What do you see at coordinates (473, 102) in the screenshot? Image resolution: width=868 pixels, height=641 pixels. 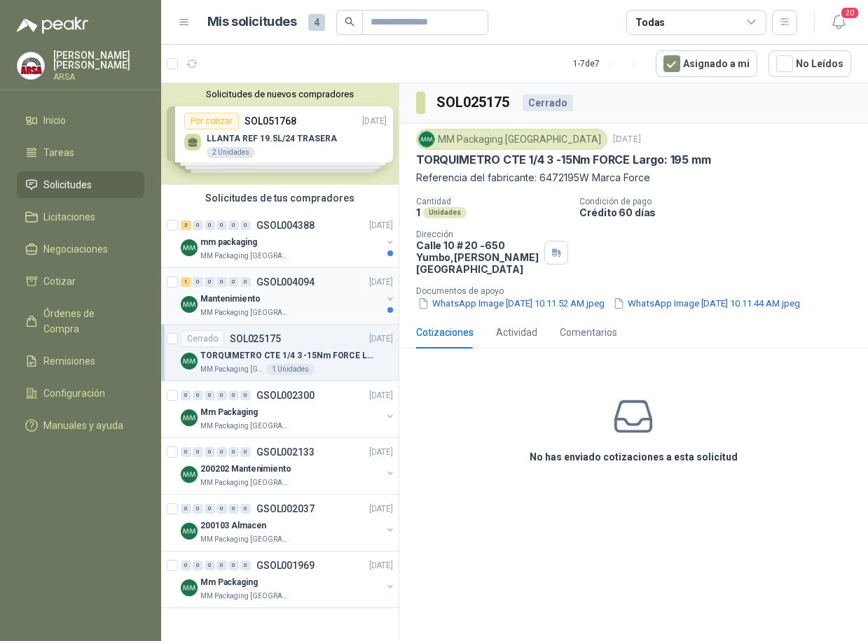 I see `h3: SOL025175` at bounding box center [473, 102].